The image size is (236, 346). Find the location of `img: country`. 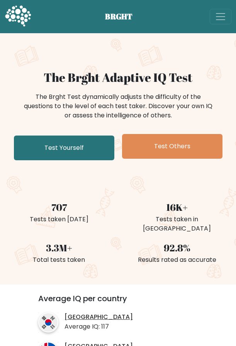

img: country is located at coordinates (48, 323).